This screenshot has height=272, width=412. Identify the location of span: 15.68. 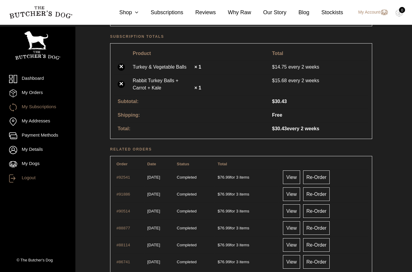
(280, 81).